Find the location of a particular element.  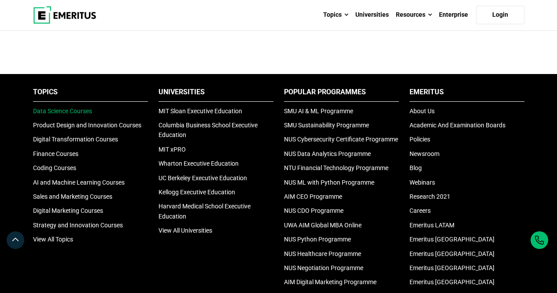

a: NUS Data Analytics Programme is located at coordinates (327, 154).